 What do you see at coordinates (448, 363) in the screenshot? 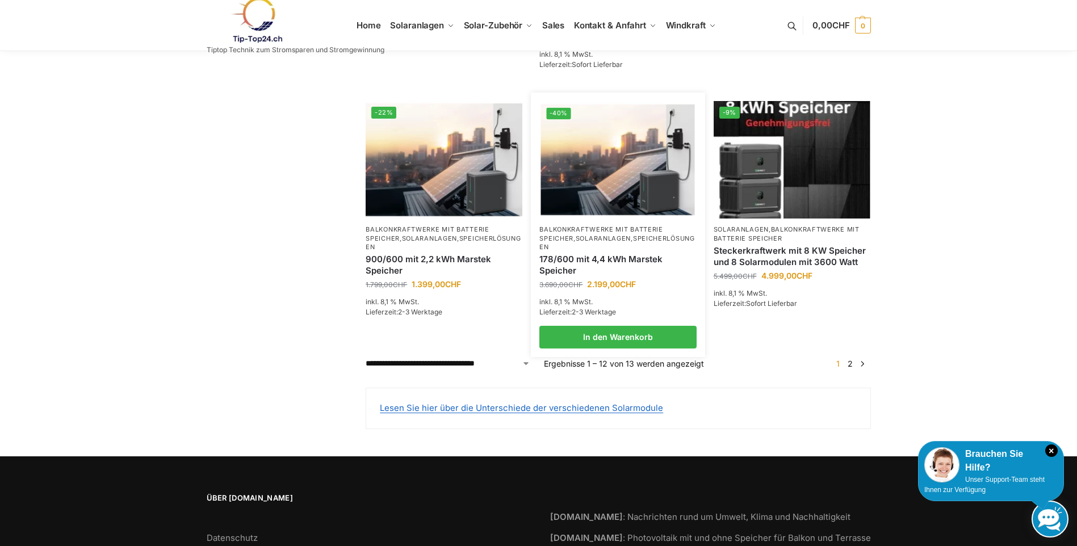
I see `select: Shop-Reihenfolge` at bounding box center [448, 363].